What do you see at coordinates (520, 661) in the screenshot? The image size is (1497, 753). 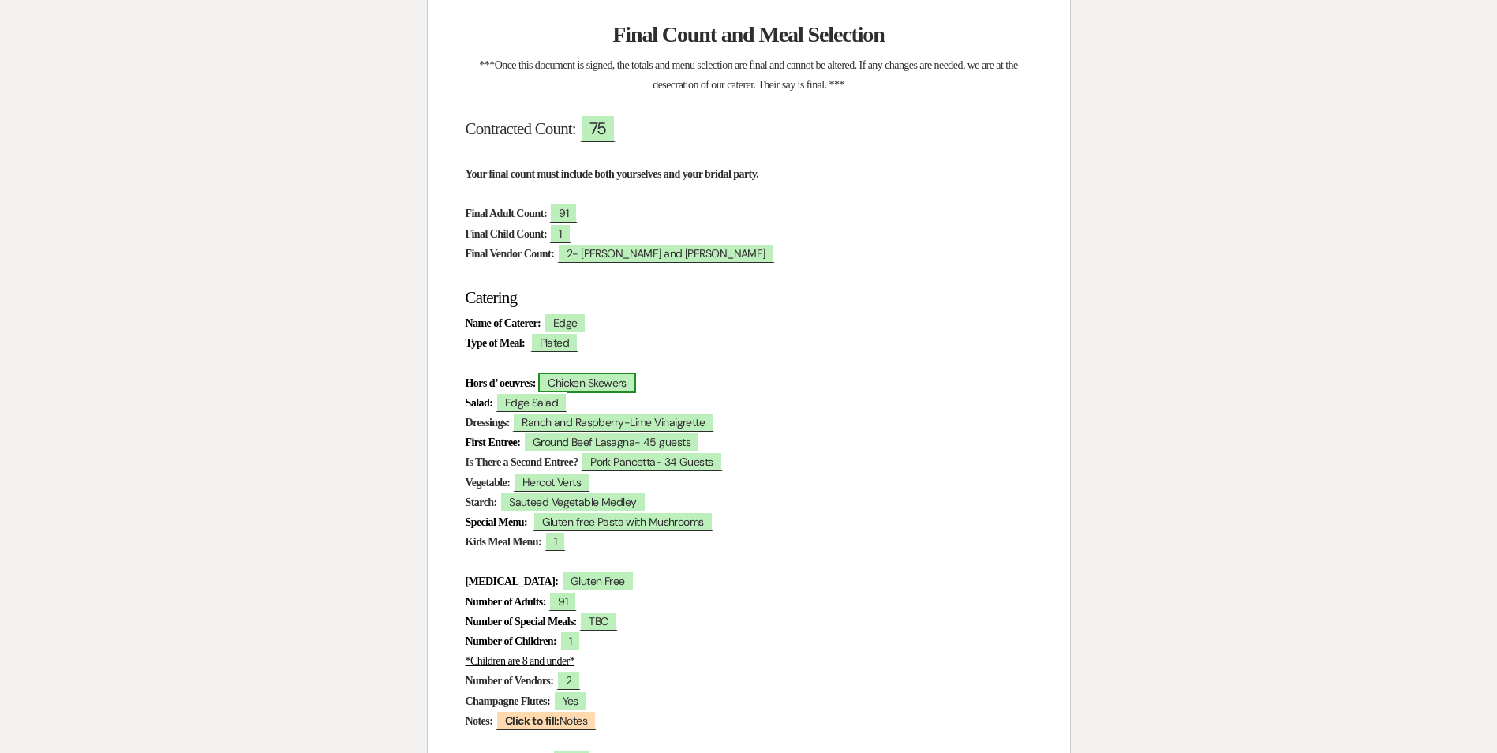 I see `u: *Children are 8 and under*` at bounding box center [520, 661].